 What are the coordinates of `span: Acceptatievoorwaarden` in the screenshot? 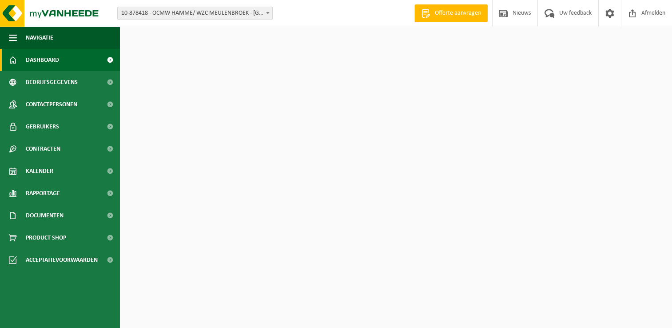 It's located at (62, 260).